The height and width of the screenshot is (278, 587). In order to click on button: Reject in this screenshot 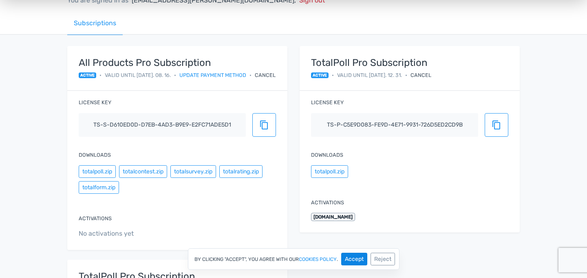, I will do `click(383, 259)`.